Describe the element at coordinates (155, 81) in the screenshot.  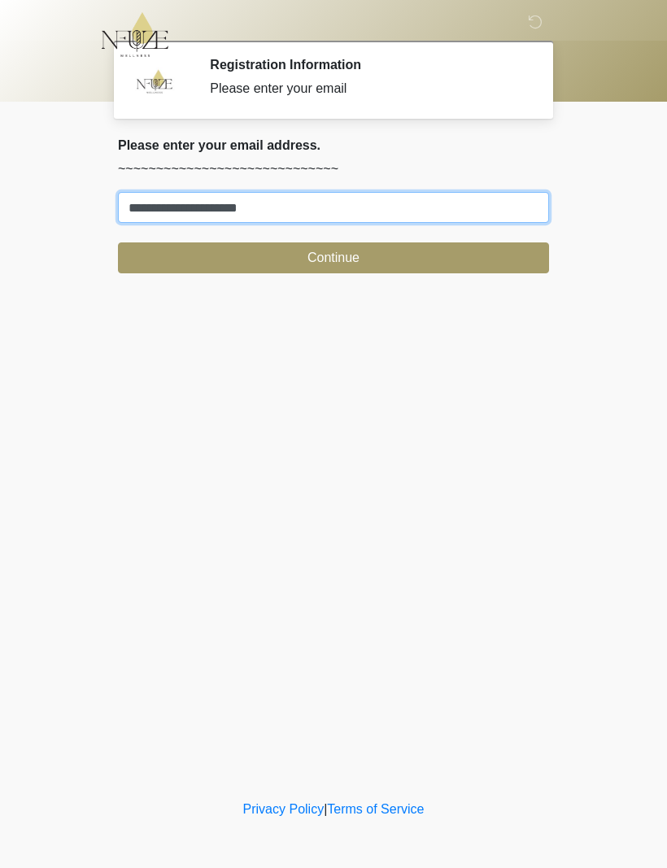
I see `img: Agent Avatar` at that location.